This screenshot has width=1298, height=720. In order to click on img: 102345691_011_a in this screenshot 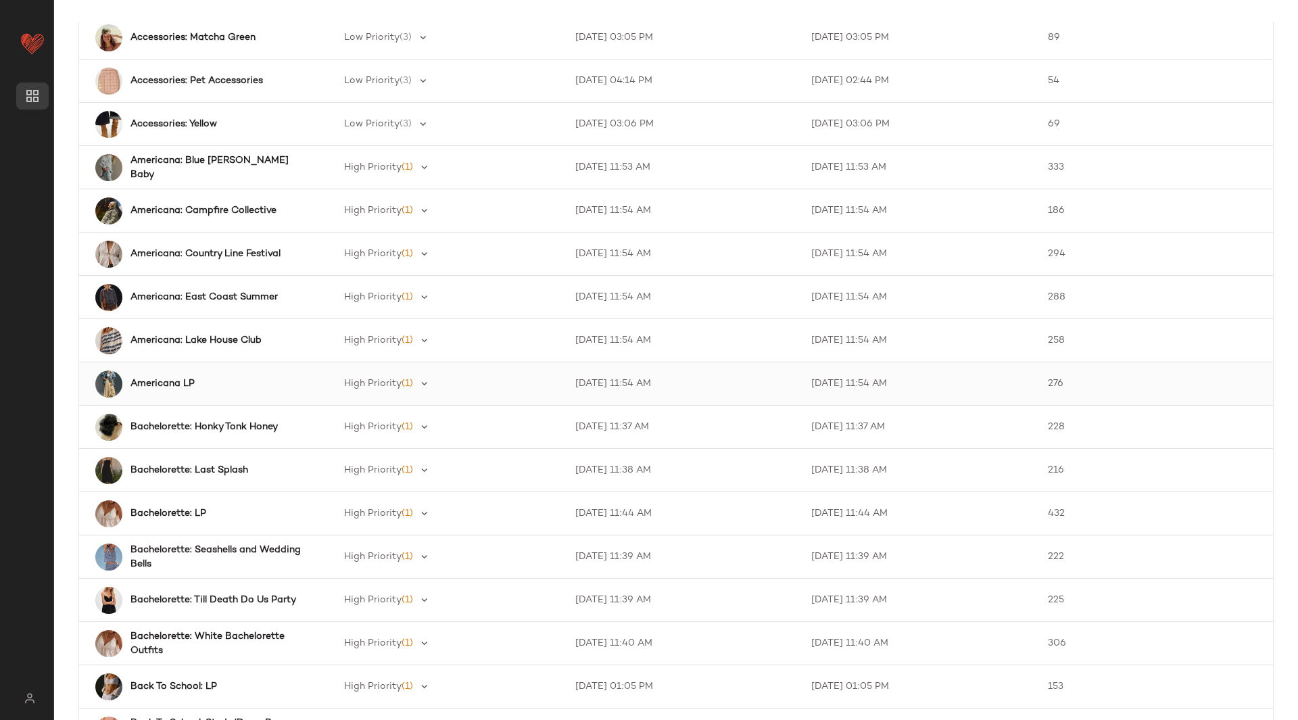, I will do `click(109, 427)`.